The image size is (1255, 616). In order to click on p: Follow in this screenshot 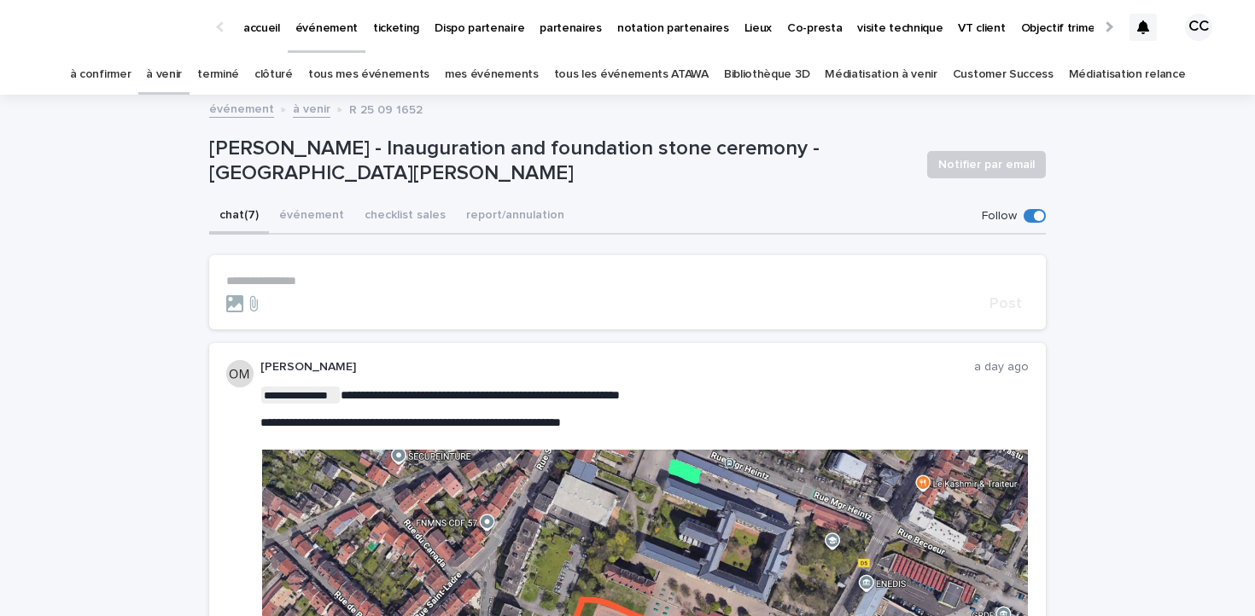, I will do `click(999, 216)`.